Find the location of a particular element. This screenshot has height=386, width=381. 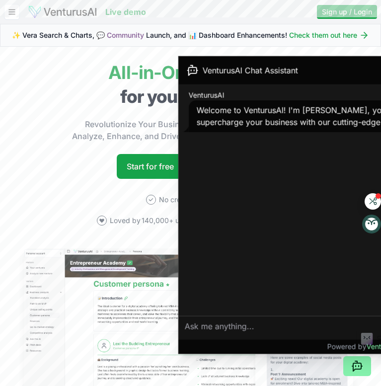

a: Community is located at coordinates (125, 35).